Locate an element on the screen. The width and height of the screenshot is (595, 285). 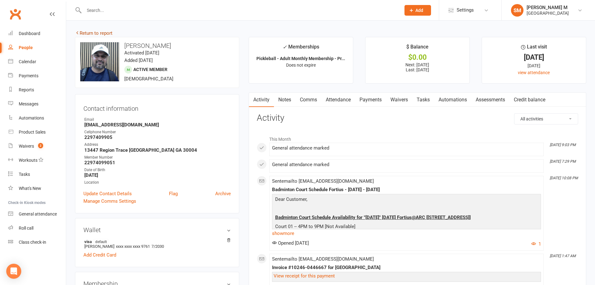
a: Credit balance is located at coordinates (529, 100).